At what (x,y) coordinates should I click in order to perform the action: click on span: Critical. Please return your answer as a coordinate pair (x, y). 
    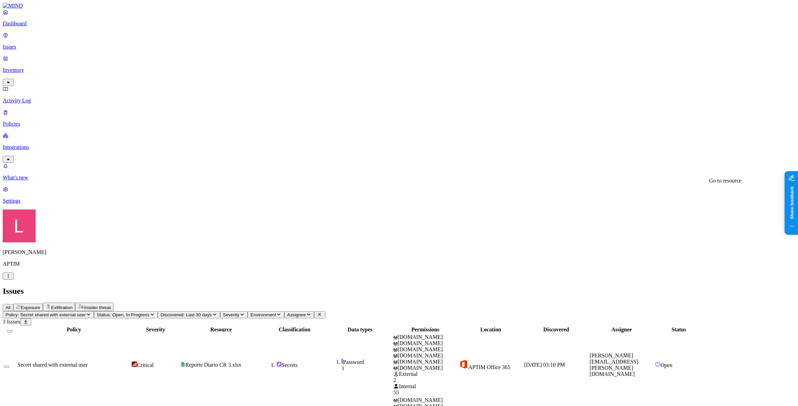
    Looking at the image, I should click on (145, 365).